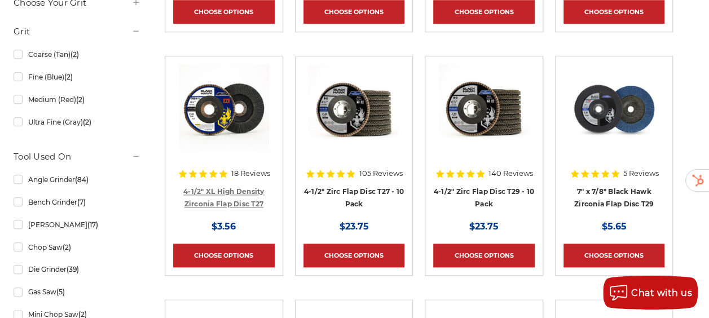  Describe the element at coordinates (60, 292) in the screenshot. I see `span: (5)` at that location.